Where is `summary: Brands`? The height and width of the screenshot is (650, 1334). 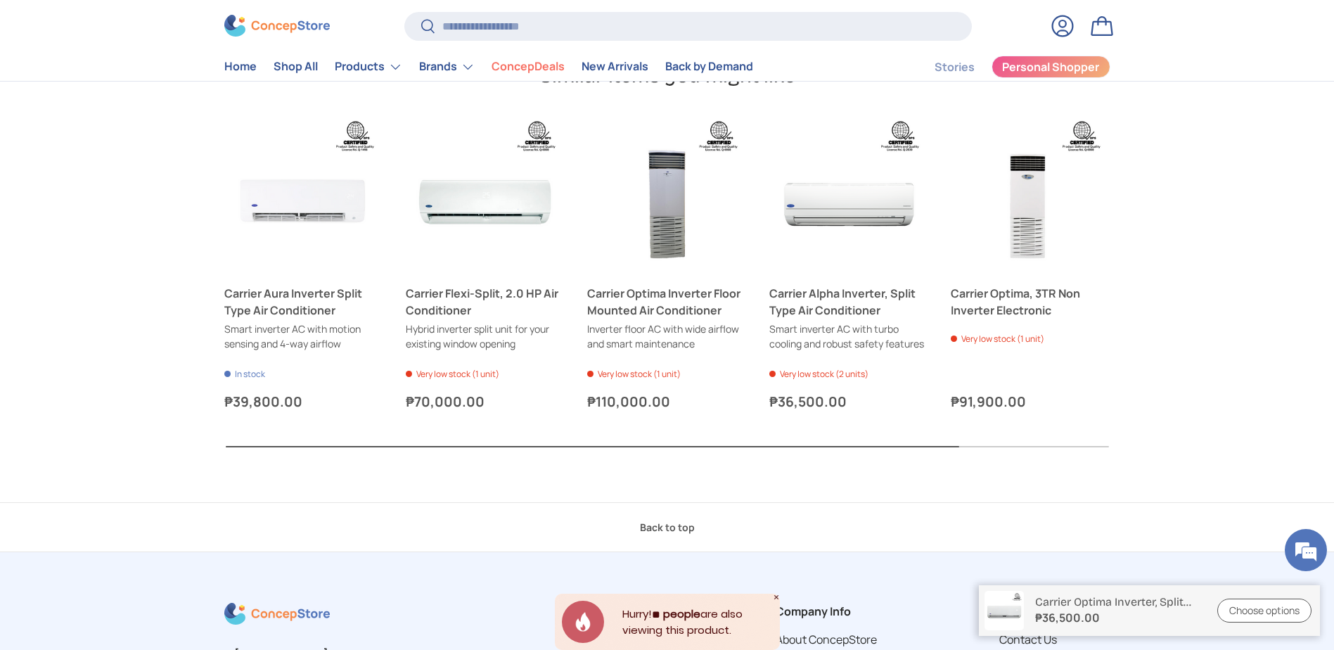 summary: Brands is located at coordinates (446, 67).